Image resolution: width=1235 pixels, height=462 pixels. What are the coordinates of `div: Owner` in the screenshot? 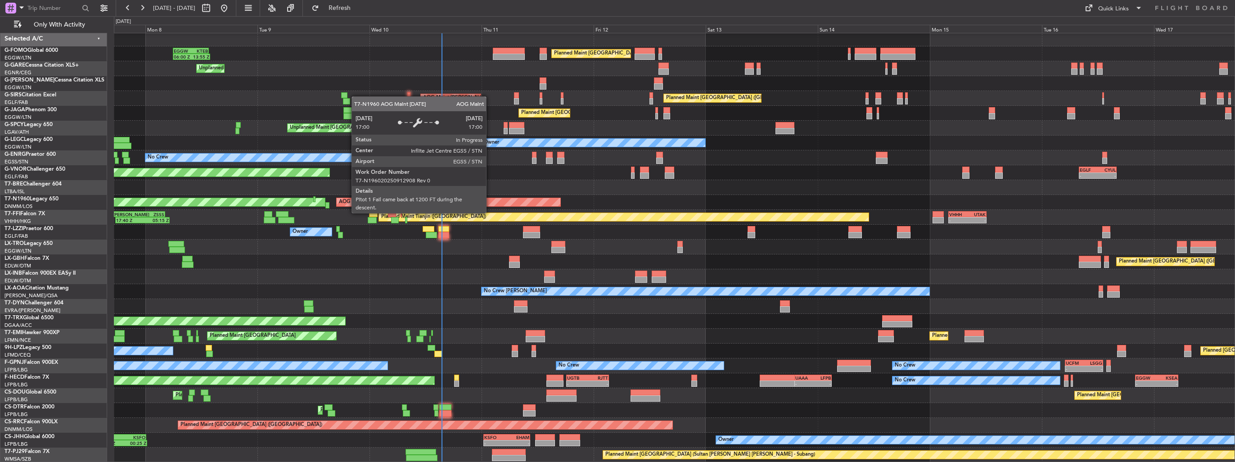 It's located at (300, 232).